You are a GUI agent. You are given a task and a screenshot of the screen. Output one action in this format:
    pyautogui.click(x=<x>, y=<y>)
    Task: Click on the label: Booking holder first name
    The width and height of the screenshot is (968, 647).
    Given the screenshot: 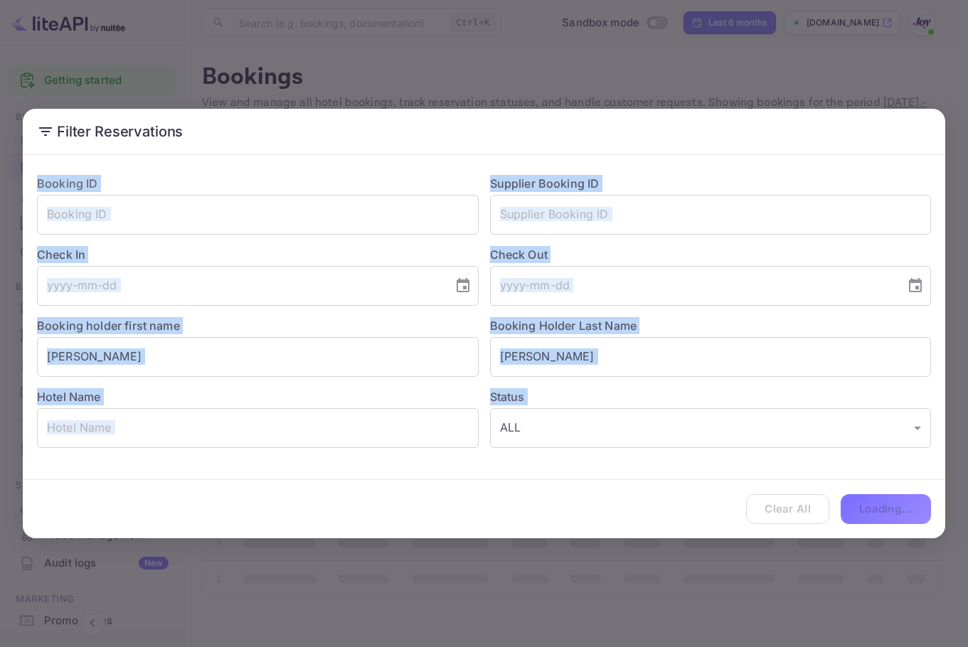 What is the action you would take?
    pyautogui.click(x=108, y=326)
    